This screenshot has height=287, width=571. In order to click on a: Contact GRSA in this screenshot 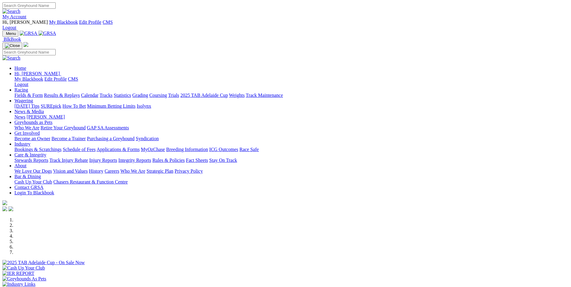, I will do `click(29, 187)`.